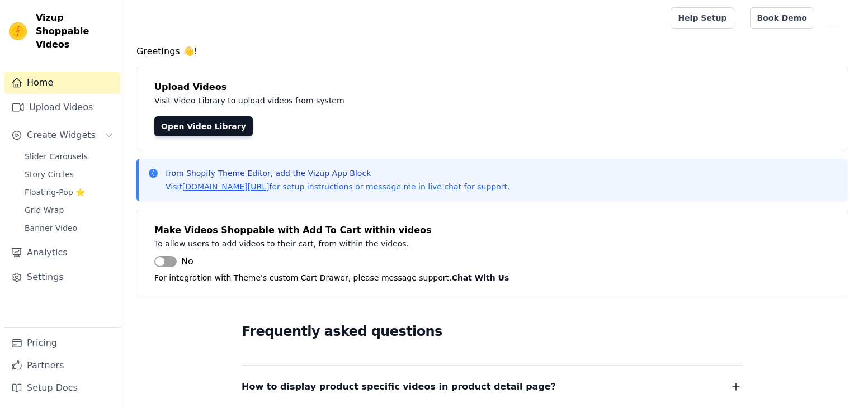 This screenshot has height=408, width=859. Describe the element at coordinates (62, 253) in the screenshot. I see `a: Analytics` at that location.